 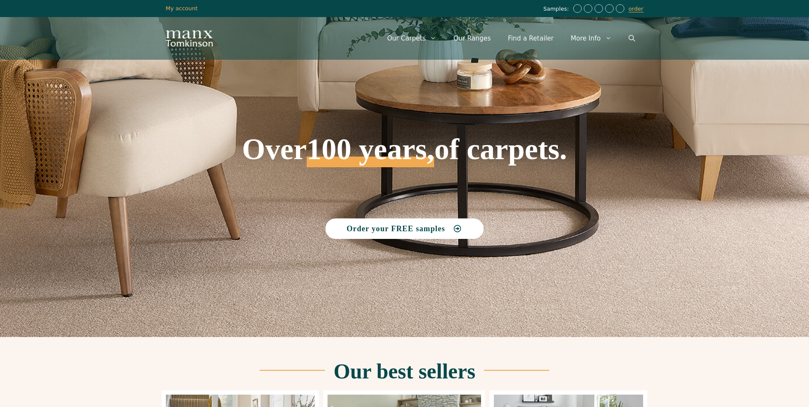 What do you see at coordinates (530, 38) in the screenshot?
I see `a: Find a Retailer` at bounding box center [530, 38].